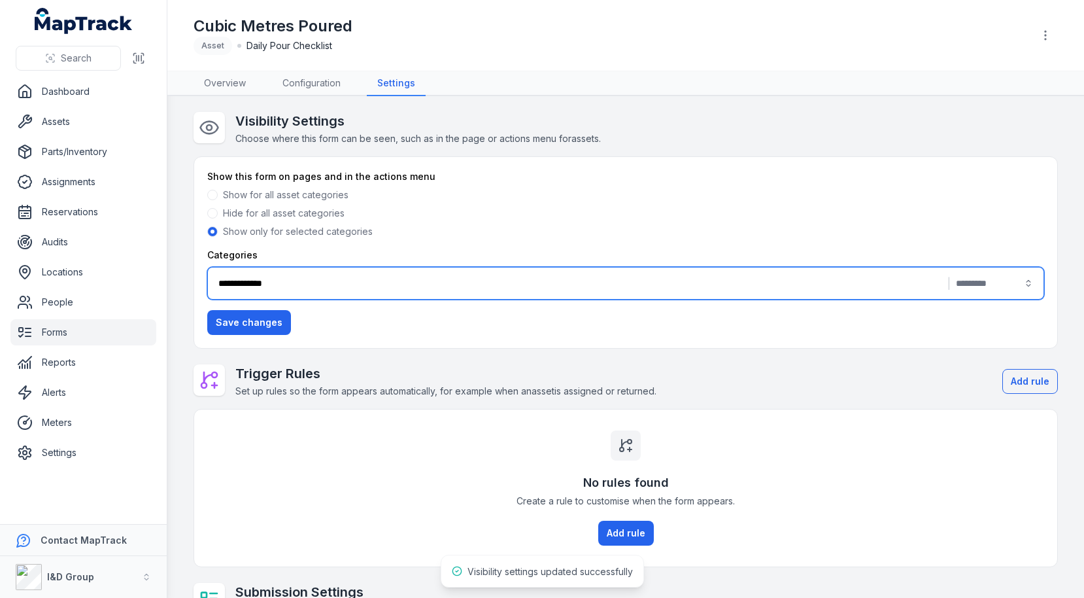 This screenshot has height=598, width=1084. I want to click on label: Categories, so click(232, 255).